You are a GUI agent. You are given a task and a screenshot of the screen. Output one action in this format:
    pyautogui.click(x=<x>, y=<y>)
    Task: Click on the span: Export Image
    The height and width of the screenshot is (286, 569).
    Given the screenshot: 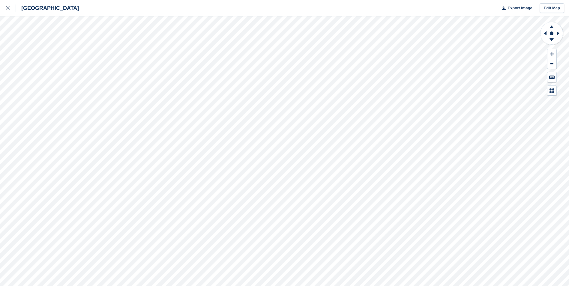 What is the action you would take?
    pyautogui.click(x=520, y=8)
    